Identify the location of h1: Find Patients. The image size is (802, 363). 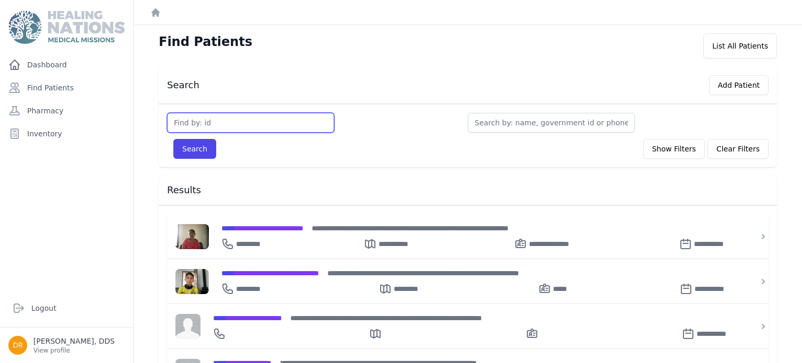
(205, 42).